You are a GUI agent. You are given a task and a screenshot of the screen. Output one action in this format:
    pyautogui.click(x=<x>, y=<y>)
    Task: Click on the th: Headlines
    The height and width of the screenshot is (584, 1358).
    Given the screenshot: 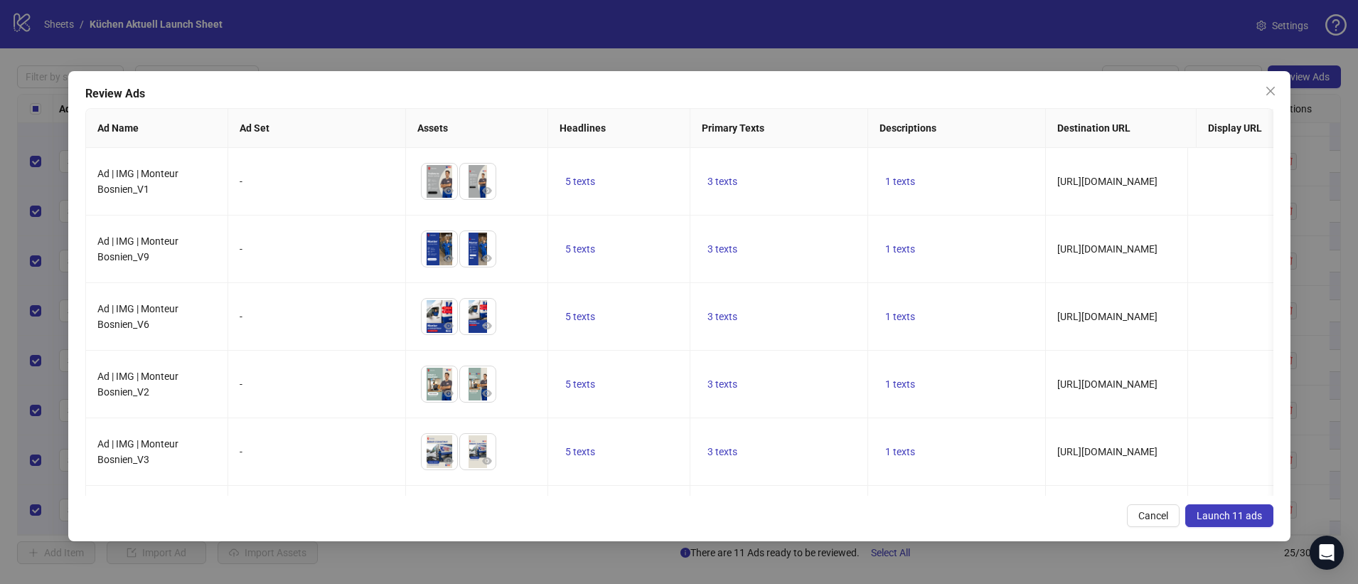 What is the action you would take?
    pyautogui.click(x=619, y=128)
    